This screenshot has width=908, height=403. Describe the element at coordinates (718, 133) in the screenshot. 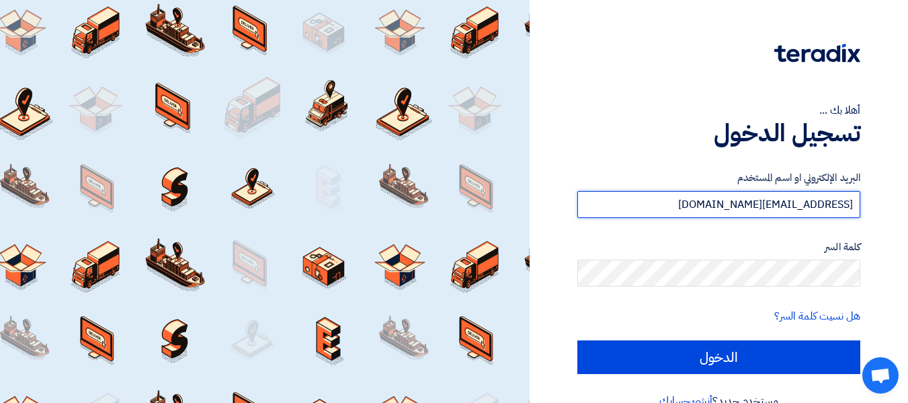

I see `h1: تسجيل الدخول` at that location.